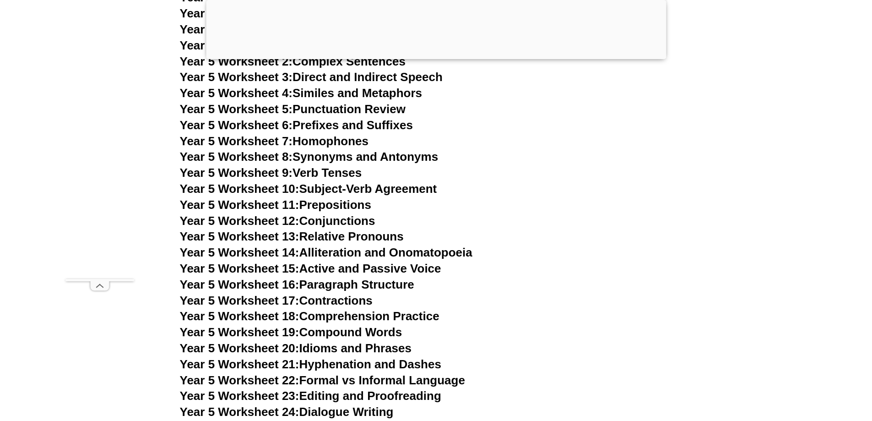 This screenshot has width=872, height=421. Describe the element at coordinates (310, 395) in the screenshot. I see `a: Year 5 Worksheet 23:Editing and Proofreading` at that location.